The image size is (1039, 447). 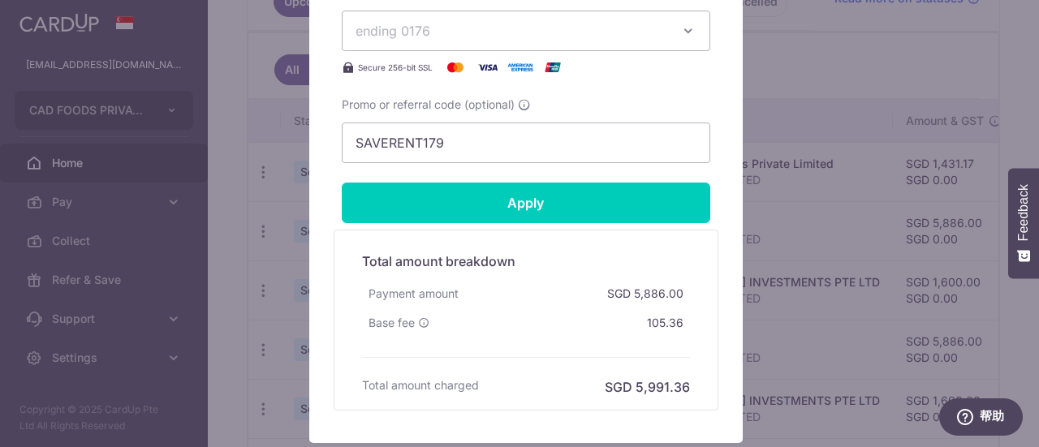 I want to click on span: Base fee, so click(x=391, y=323).